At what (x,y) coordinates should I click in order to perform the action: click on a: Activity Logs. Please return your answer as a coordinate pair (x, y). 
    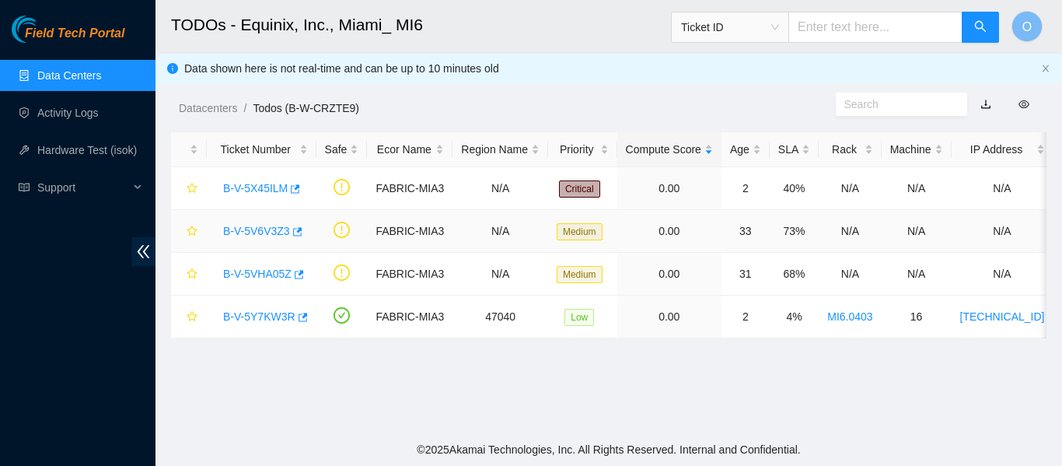
    Looking at the image, I should click on (68, 113).